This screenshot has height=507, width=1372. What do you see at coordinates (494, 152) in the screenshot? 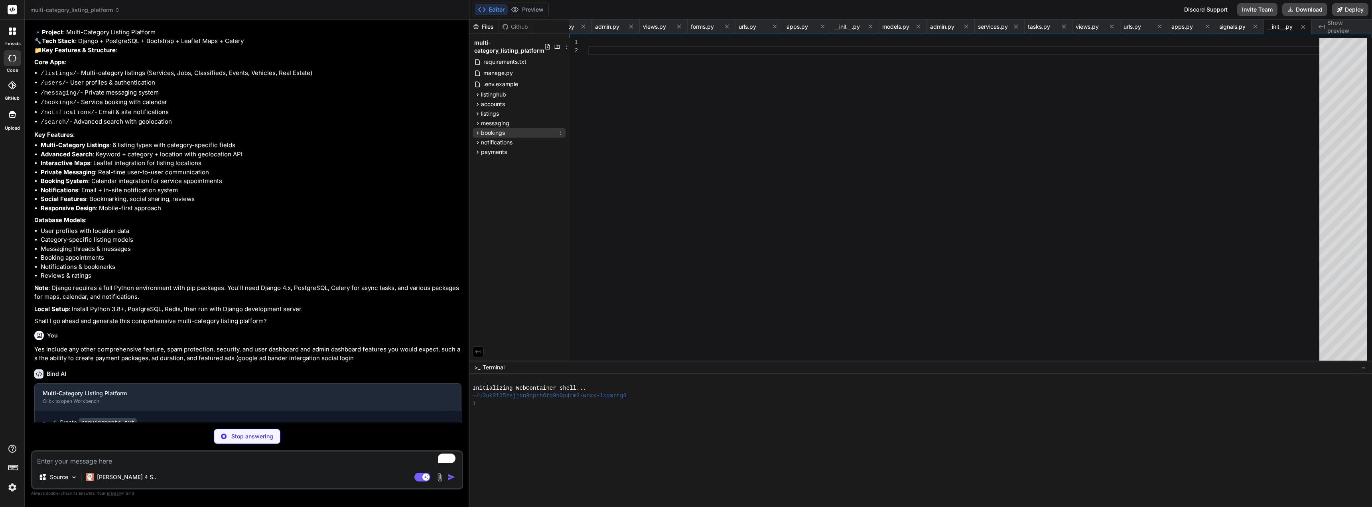
I see `span: payments` at bounding box center [494, 152].